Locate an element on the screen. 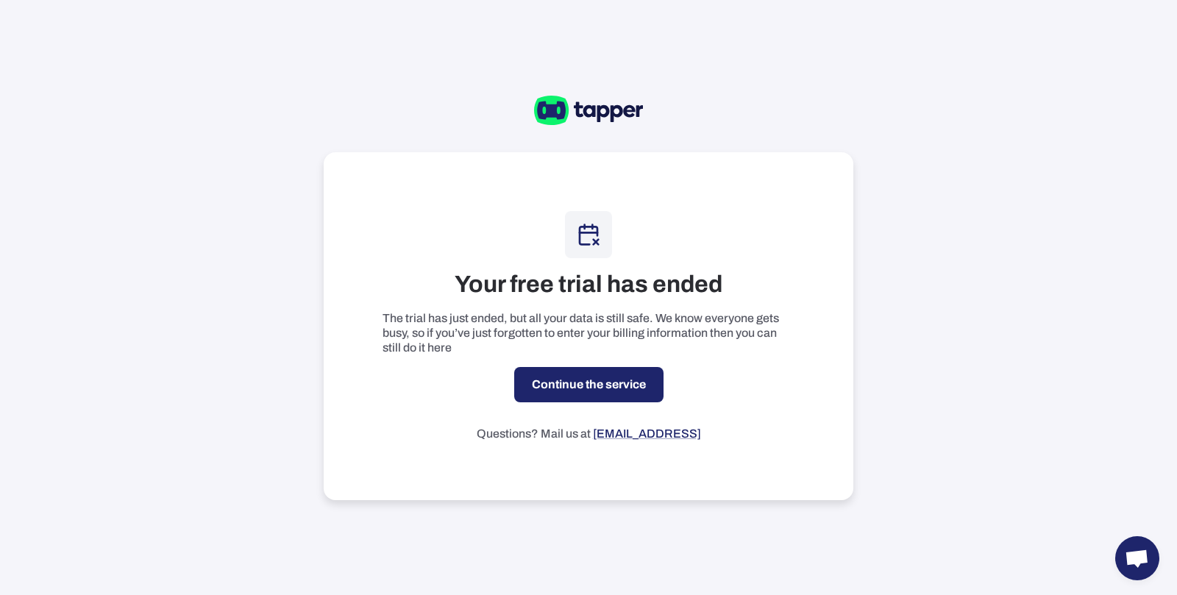  a: Continue the service is located at coordinates (589, 385).